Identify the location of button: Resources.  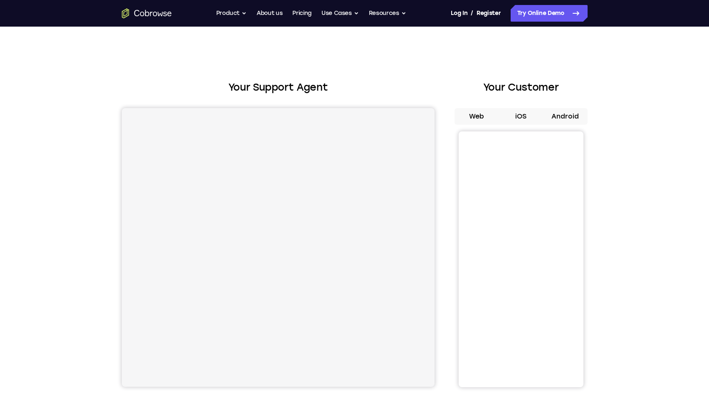
(388, 13).